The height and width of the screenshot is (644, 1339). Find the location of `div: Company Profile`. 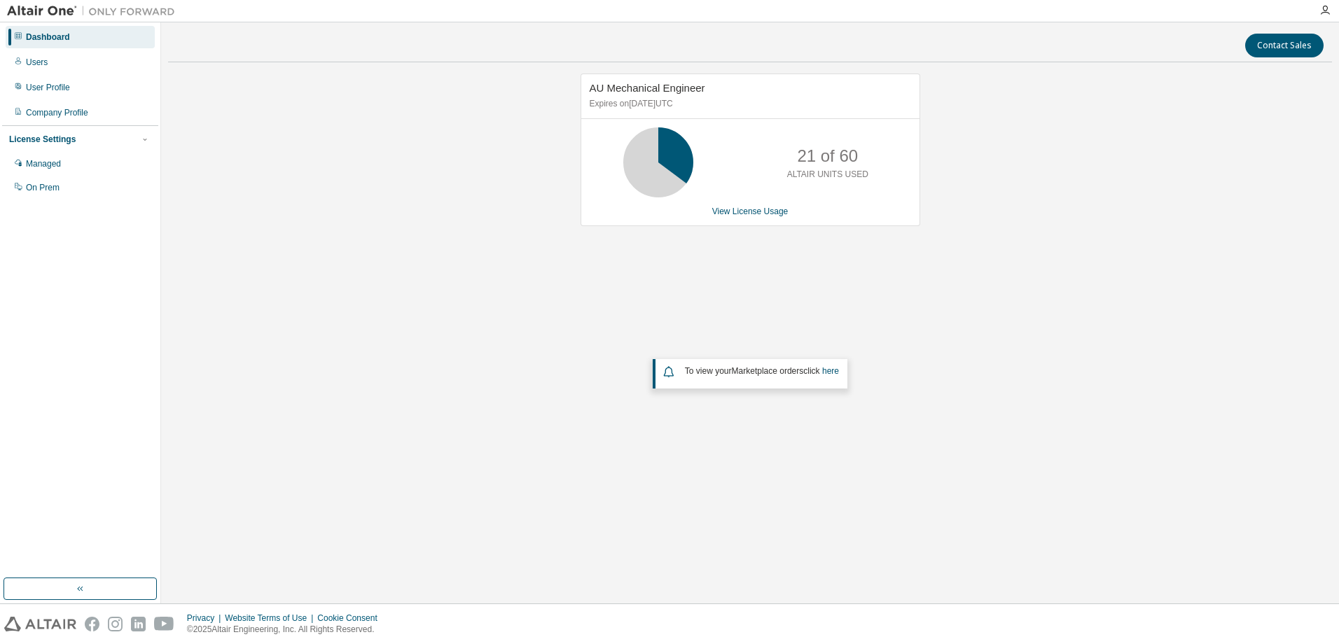

div: Company Profile is located at coordinates (57, 113).